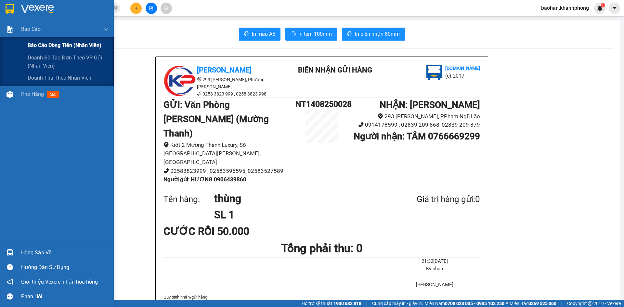 The width and height of the screenshot is (624, 307). Describe the element at coordinates (434, 269) in the screenshot. I see `li: Ký nhận` at that location.